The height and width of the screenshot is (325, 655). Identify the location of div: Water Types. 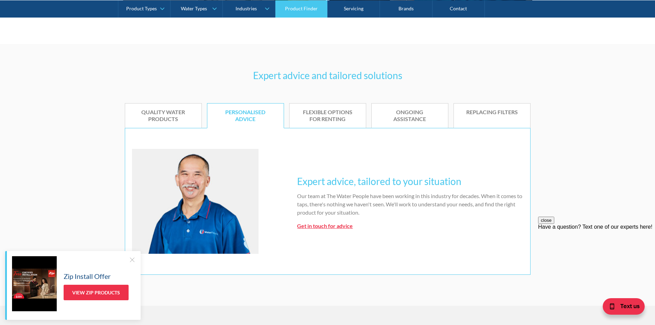
(194, 8).